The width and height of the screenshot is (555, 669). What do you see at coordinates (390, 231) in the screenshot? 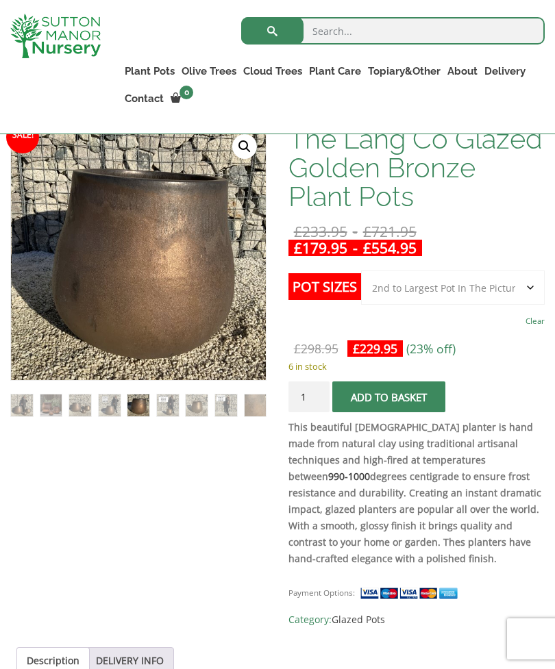
I see `bdi: 721.95` at bounding box center [390, 231].